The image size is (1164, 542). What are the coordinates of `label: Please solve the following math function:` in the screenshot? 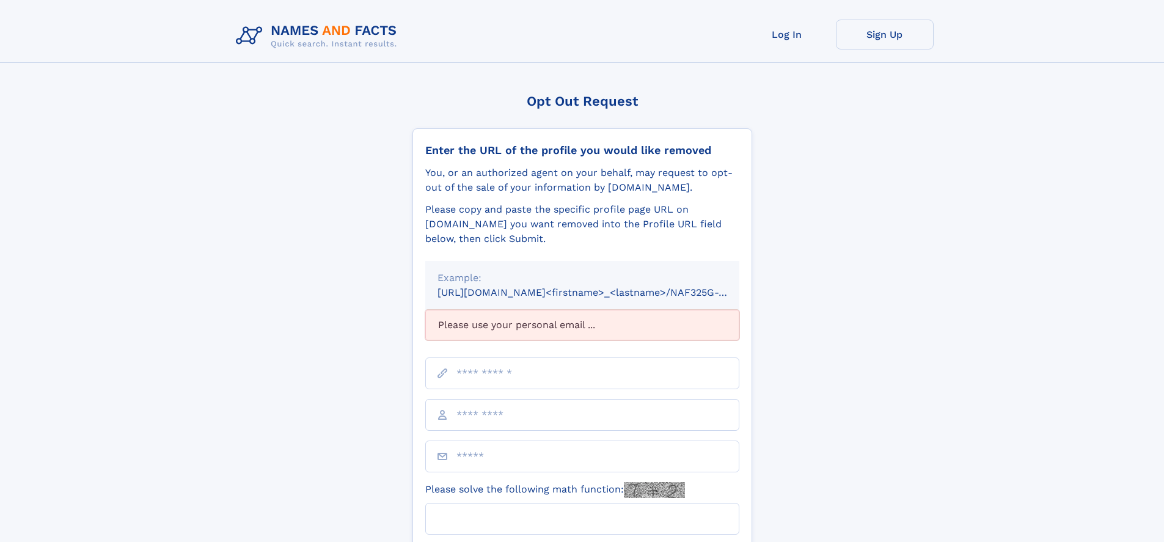 It's located at (555, 490).